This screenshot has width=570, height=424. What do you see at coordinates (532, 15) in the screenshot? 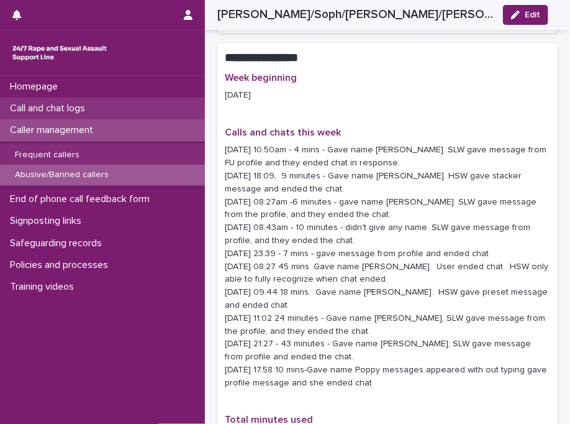
I see `span: Edit` at bounding box center [532, 15].